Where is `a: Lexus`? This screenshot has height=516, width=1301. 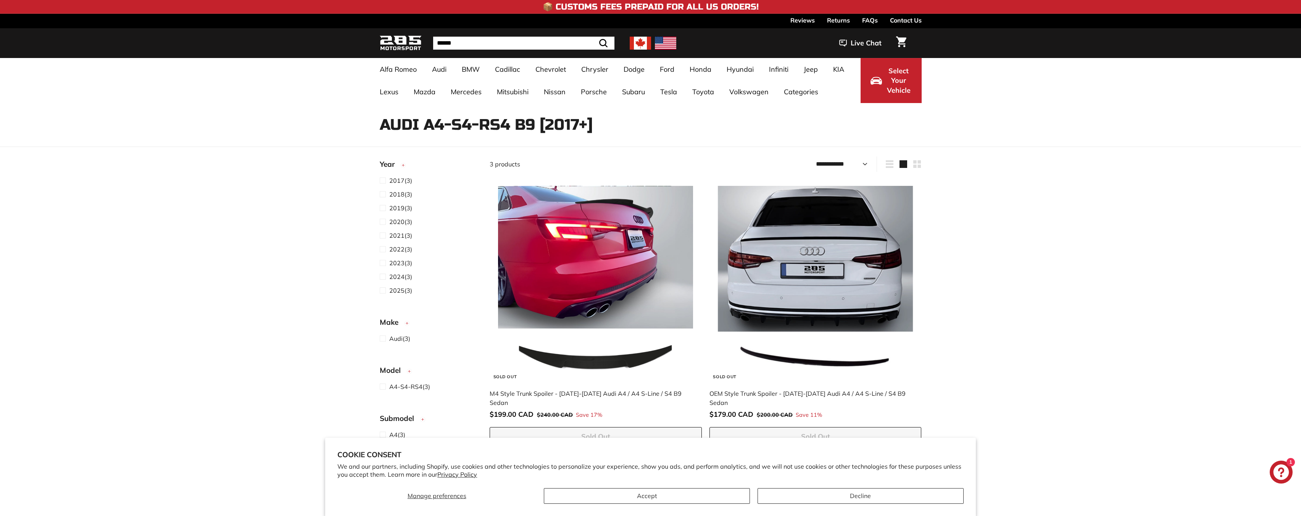 a: Lexus is located at coordinates (389, 92).